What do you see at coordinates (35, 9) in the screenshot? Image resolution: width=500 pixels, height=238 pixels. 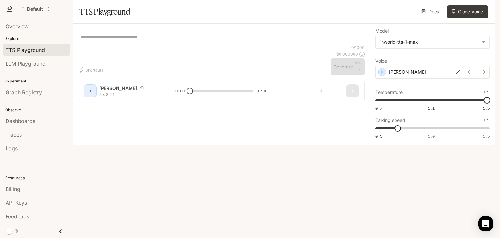 I see `button: All workspaces` at bounding box center [35, 9].